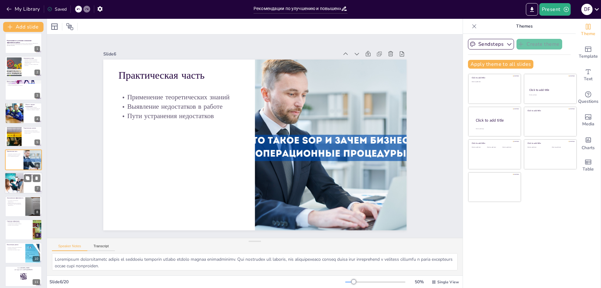 Image resolution: width=601 pixels, height=288 pixels. Describe the element at coordinates (32, 132) in the screenshot. I see `p: Влияние внутренних и внешних факторов` at that location.